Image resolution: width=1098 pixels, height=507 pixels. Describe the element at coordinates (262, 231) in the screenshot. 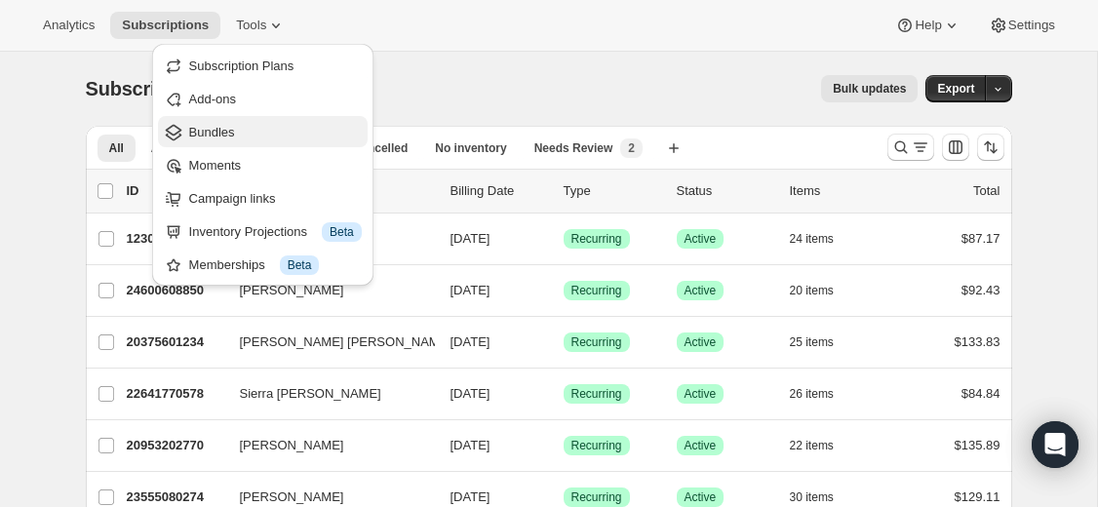

I see `button: Inventory Projections` at that location.